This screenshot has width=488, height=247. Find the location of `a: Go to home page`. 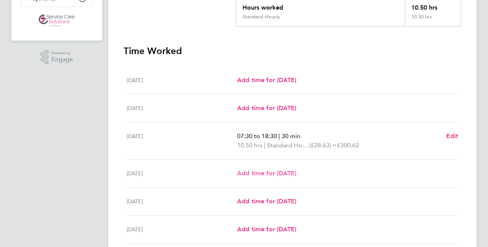

a: Go to home page is located at coordinates (57, 21).